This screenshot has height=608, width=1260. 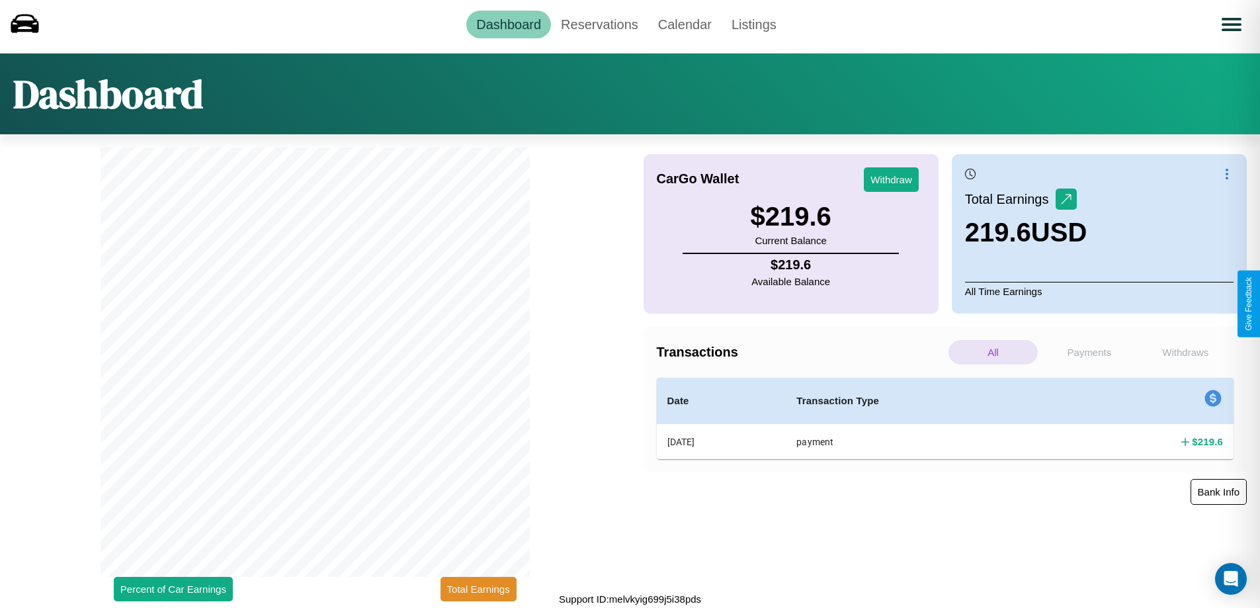 I want to click on button: Open menu, so click(x=1232, y=24).